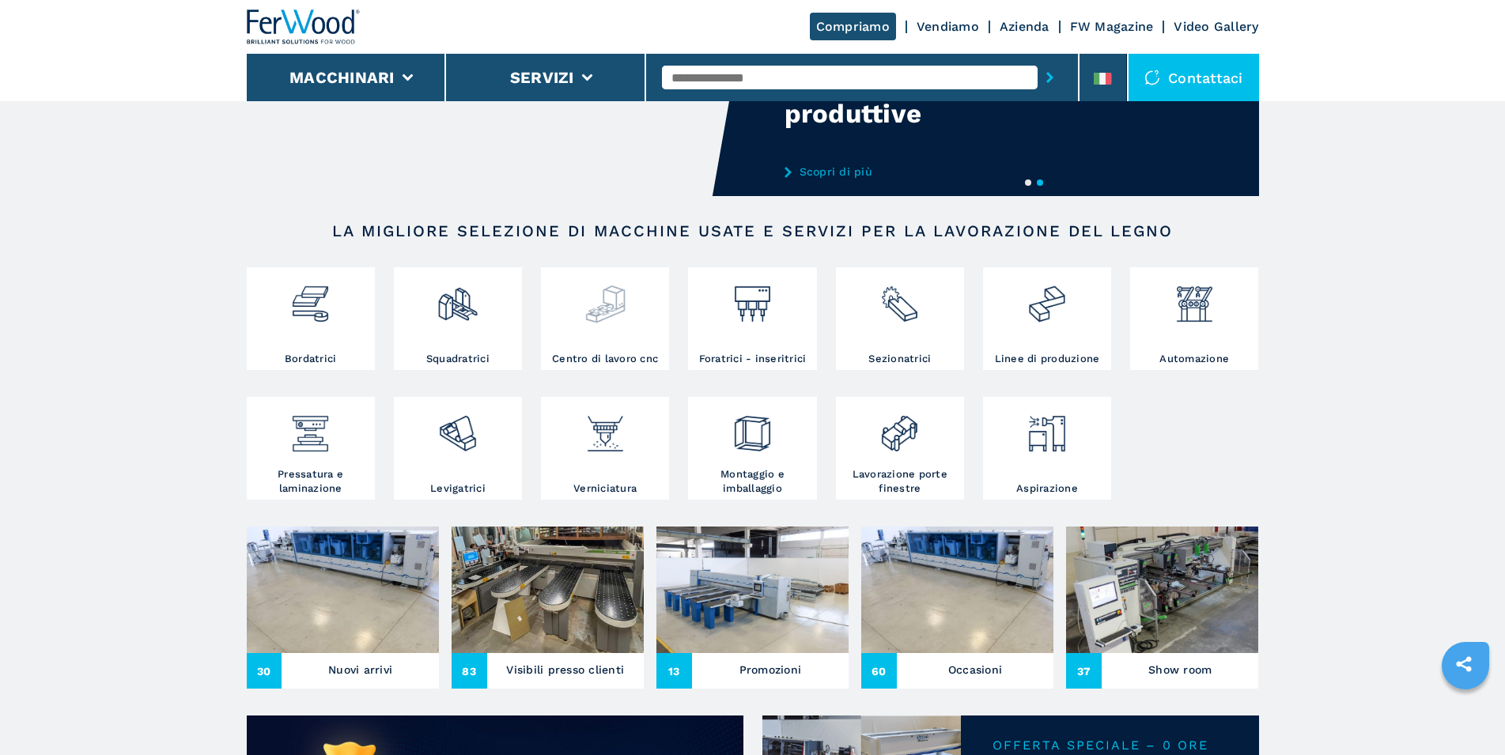  What do you see at coordinates (752, 448) in the screenshot?
I see `a: Montaggio e imballaggio` at bounding box center [752, 448].